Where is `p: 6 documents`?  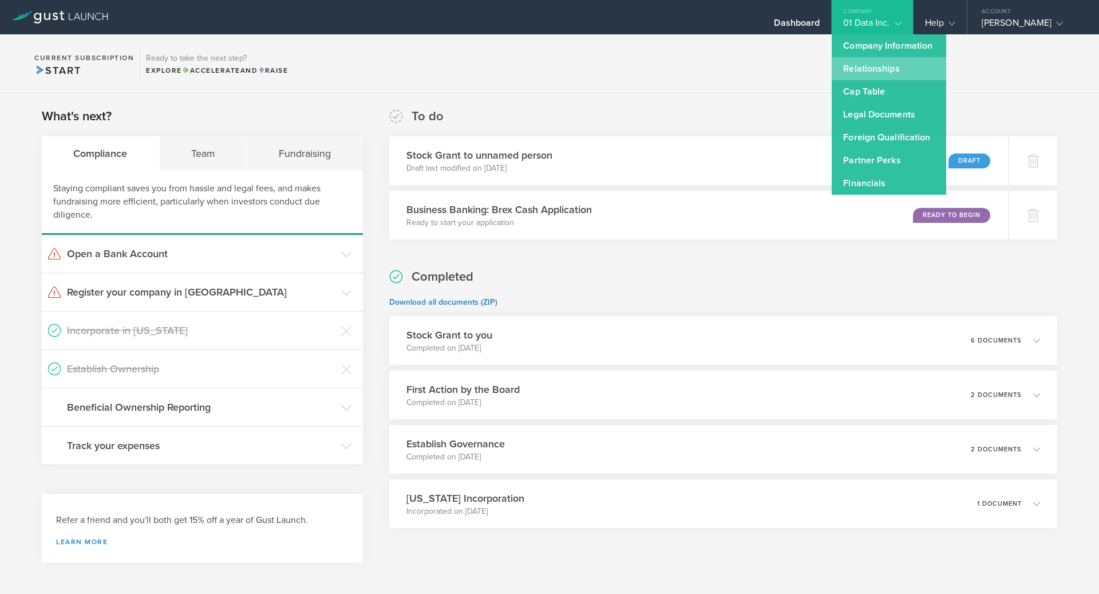 p: 6 documents is located at coordinates (996, 340).